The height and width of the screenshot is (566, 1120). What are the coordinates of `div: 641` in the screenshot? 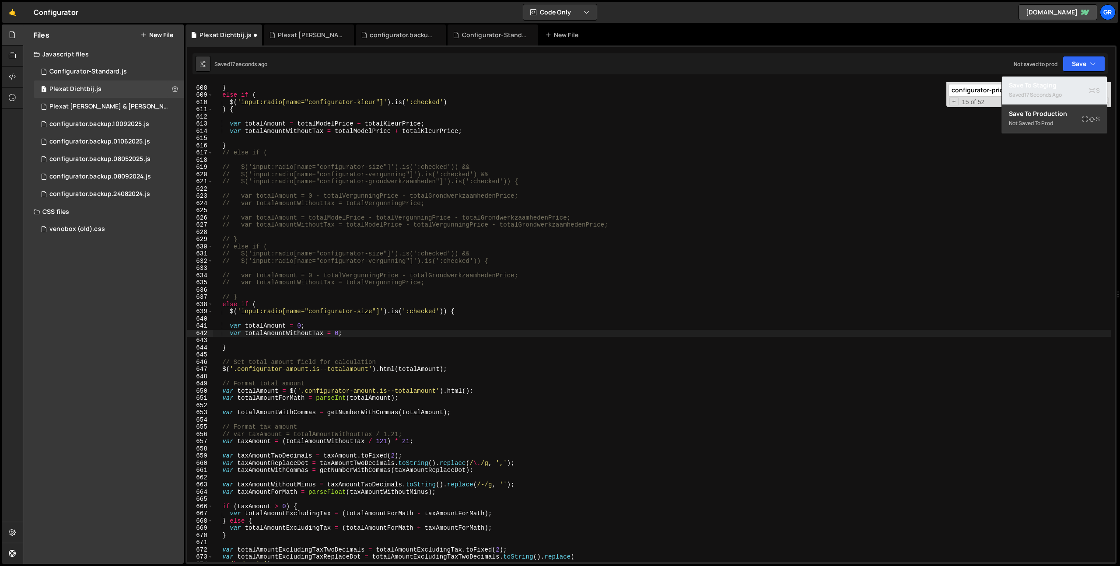 It's located at (200, 326).